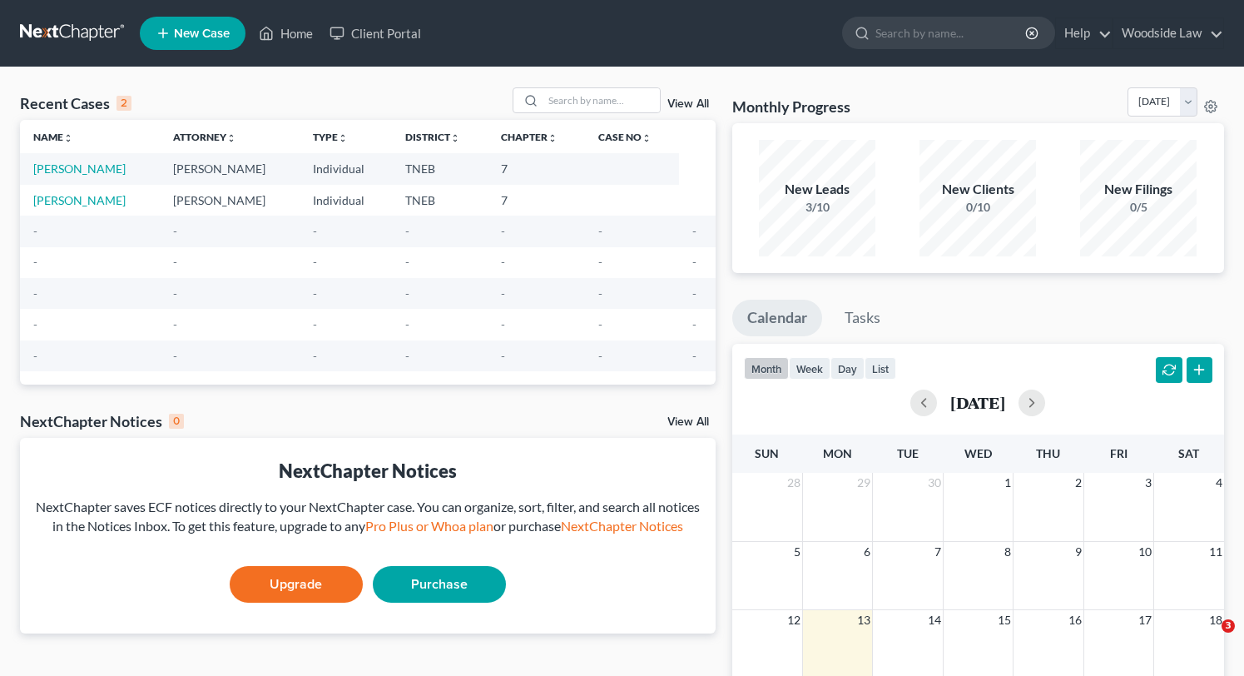 The height and width of the screenshot is (676, 1244). Describe the element at coordinates (837, 453) in the screenshot. I see `span: Mon` at that location.